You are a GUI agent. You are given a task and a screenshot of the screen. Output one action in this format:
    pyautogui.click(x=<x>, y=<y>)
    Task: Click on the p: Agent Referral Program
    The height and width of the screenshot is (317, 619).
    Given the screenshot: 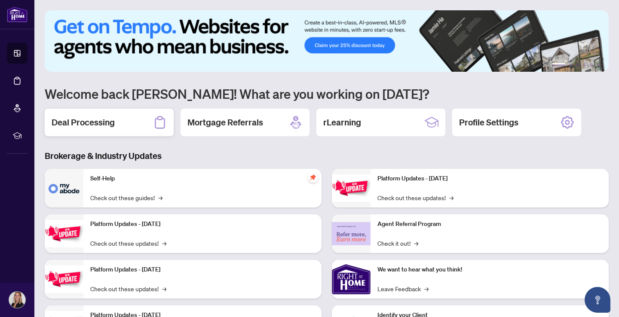 What is the action you would take?
    pyautogui.click(x=489, y=224)
    